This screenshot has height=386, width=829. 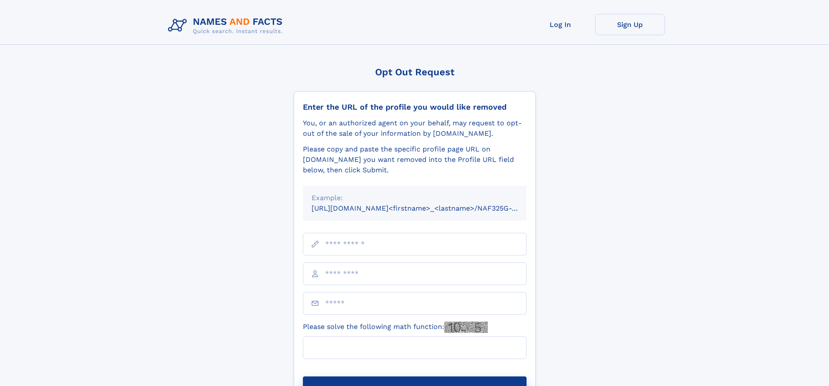 I want to click on div: Enter the URL of the profile you would like removed, so click(x=415, y=107).